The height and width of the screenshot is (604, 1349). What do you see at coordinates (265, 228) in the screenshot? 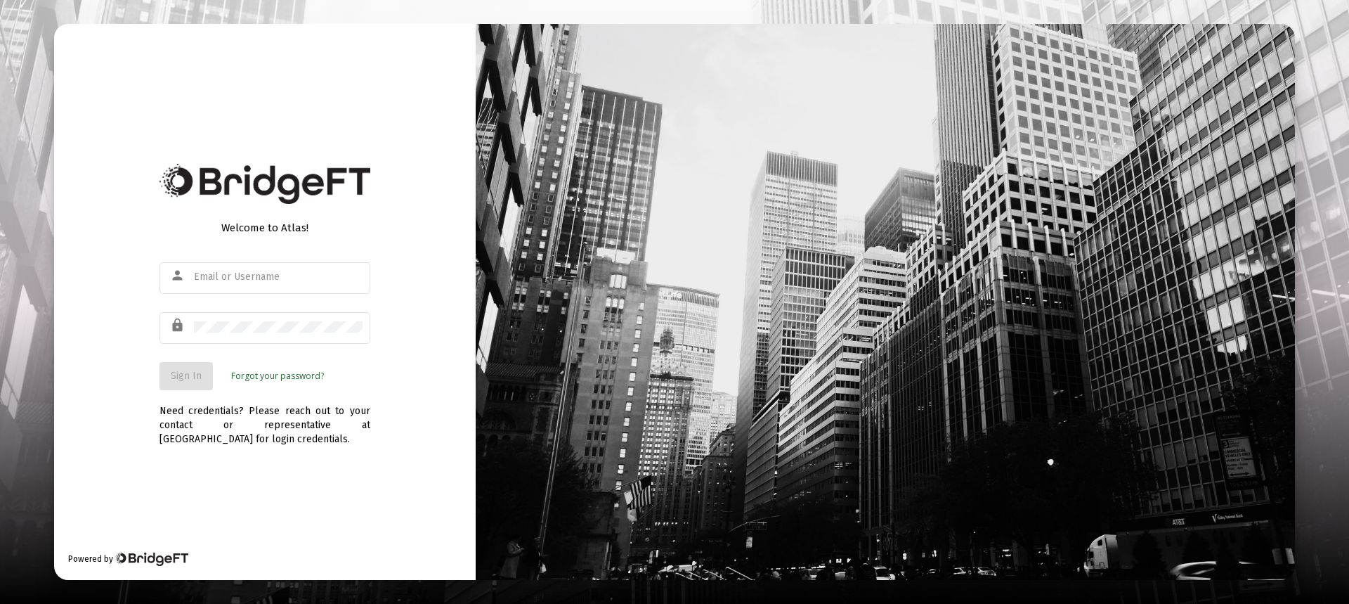
I see `div: Welcome to Atlas!` at bounding box center [265, 228].